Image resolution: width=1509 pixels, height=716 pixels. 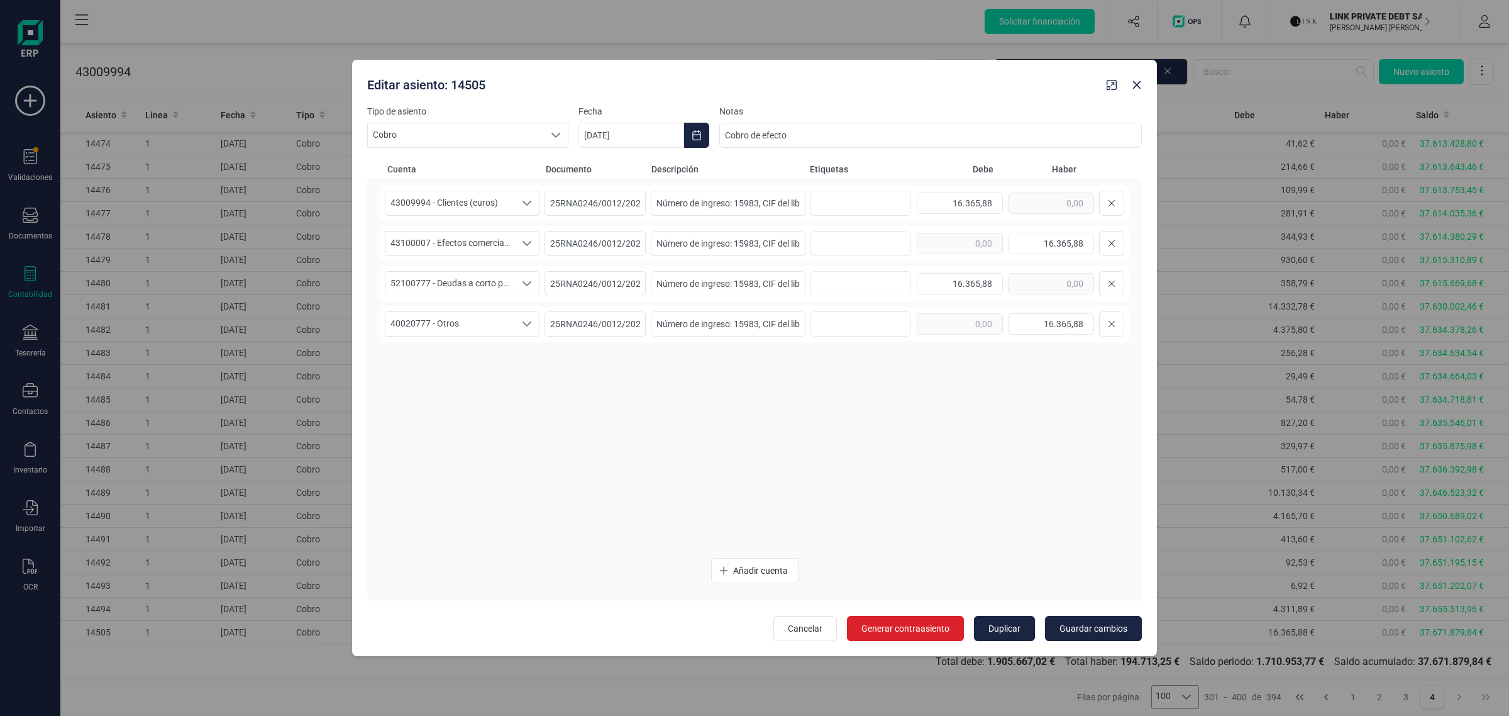 I want to click on label: Fecha, so click(x=644, y=111).